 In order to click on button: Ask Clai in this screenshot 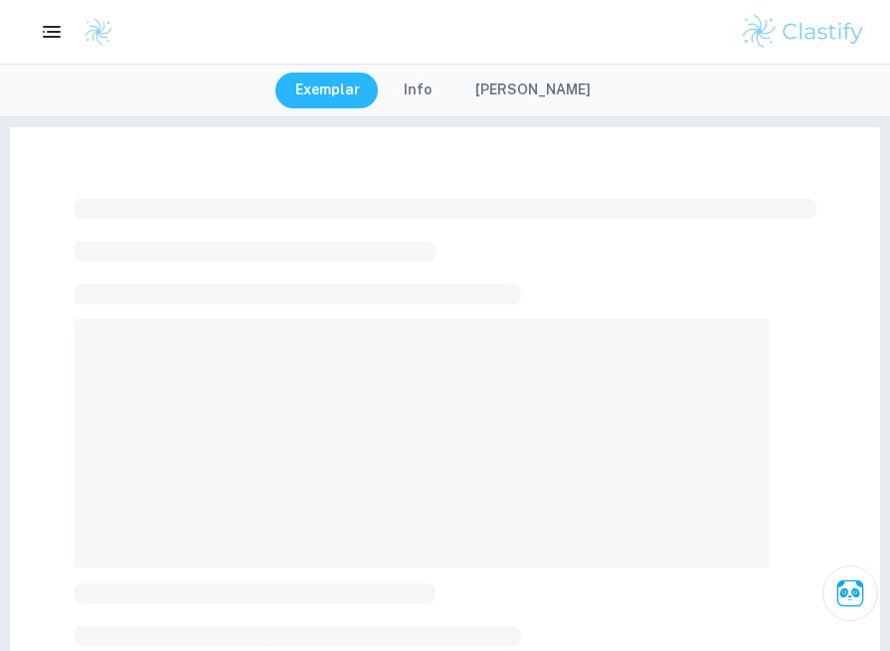, I will do `click(850, 594)`.